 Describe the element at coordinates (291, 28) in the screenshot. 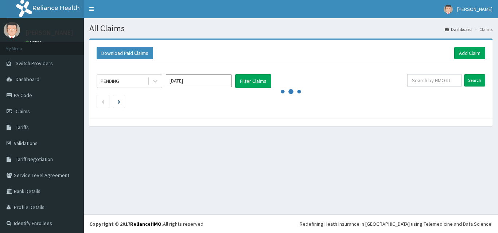

I see `h1: All Claims` at that location.